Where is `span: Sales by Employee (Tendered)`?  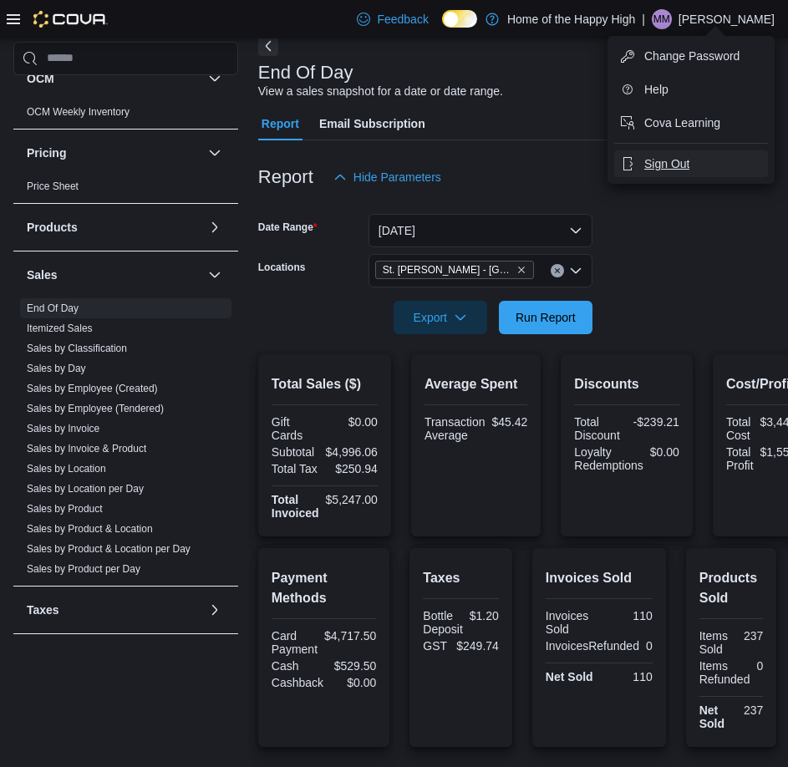
span: Sales by Employee (Tendered) is located at coordinates (95, 409).